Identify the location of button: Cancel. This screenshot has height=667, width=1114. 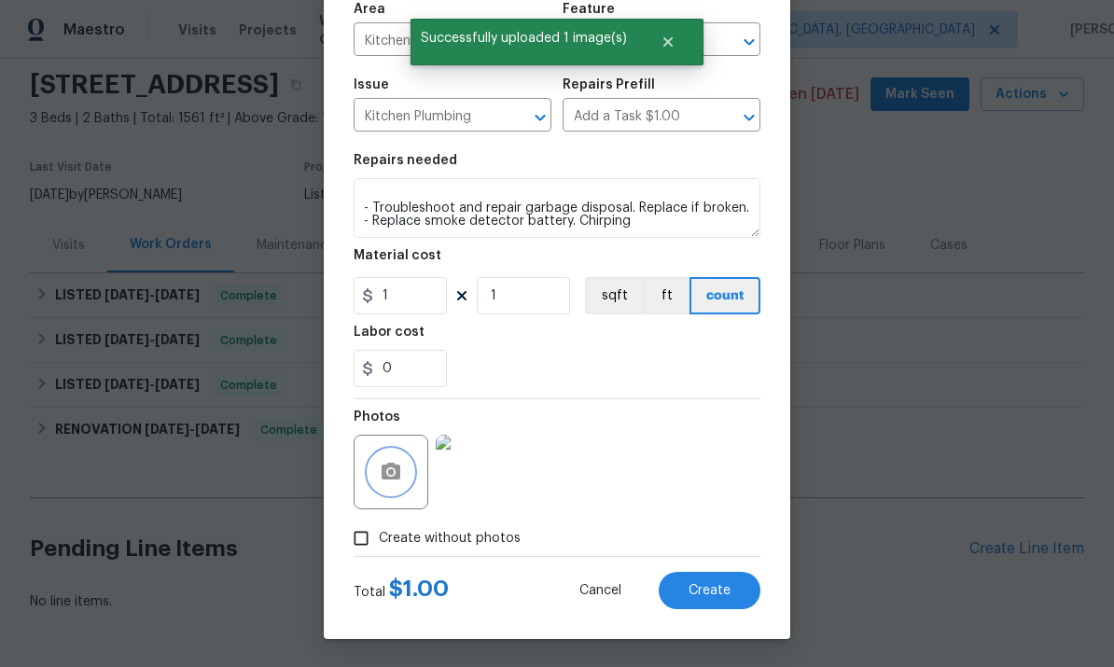
(600, 591).